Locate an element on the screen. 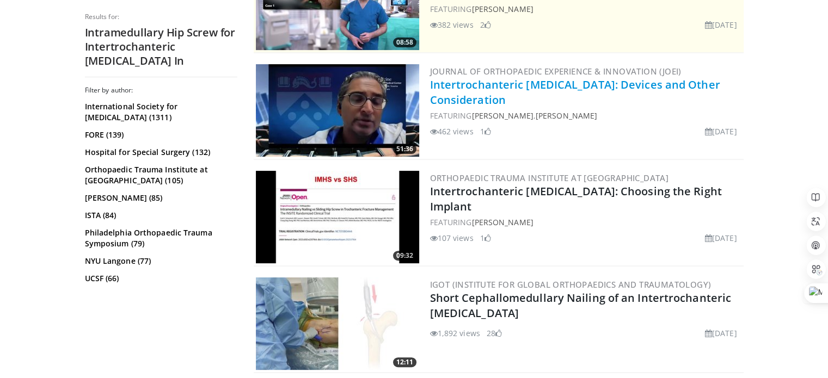 This screenshot has height=378, width=828. a: IGOT (Institute for Global Orthopaedics and Traumatology) is located at coordinates (571, 285).